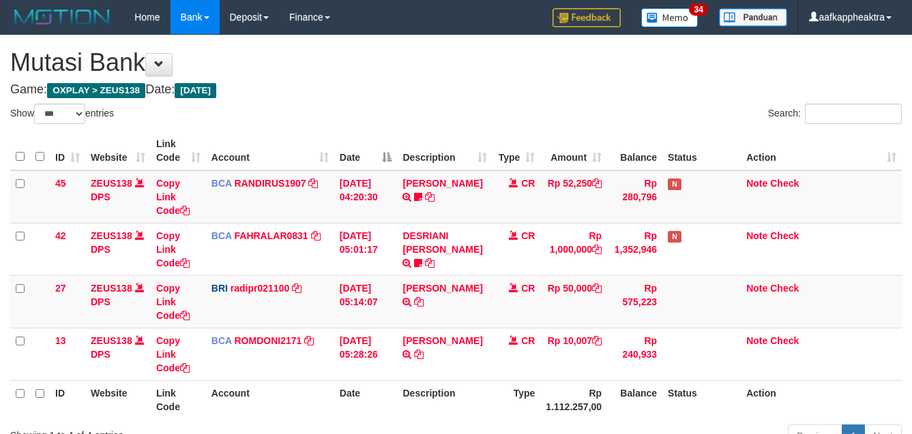  What do you see at coordinates (821, 400) in the screenshot?
I see `th: Action` at bounding box center [821, 400].